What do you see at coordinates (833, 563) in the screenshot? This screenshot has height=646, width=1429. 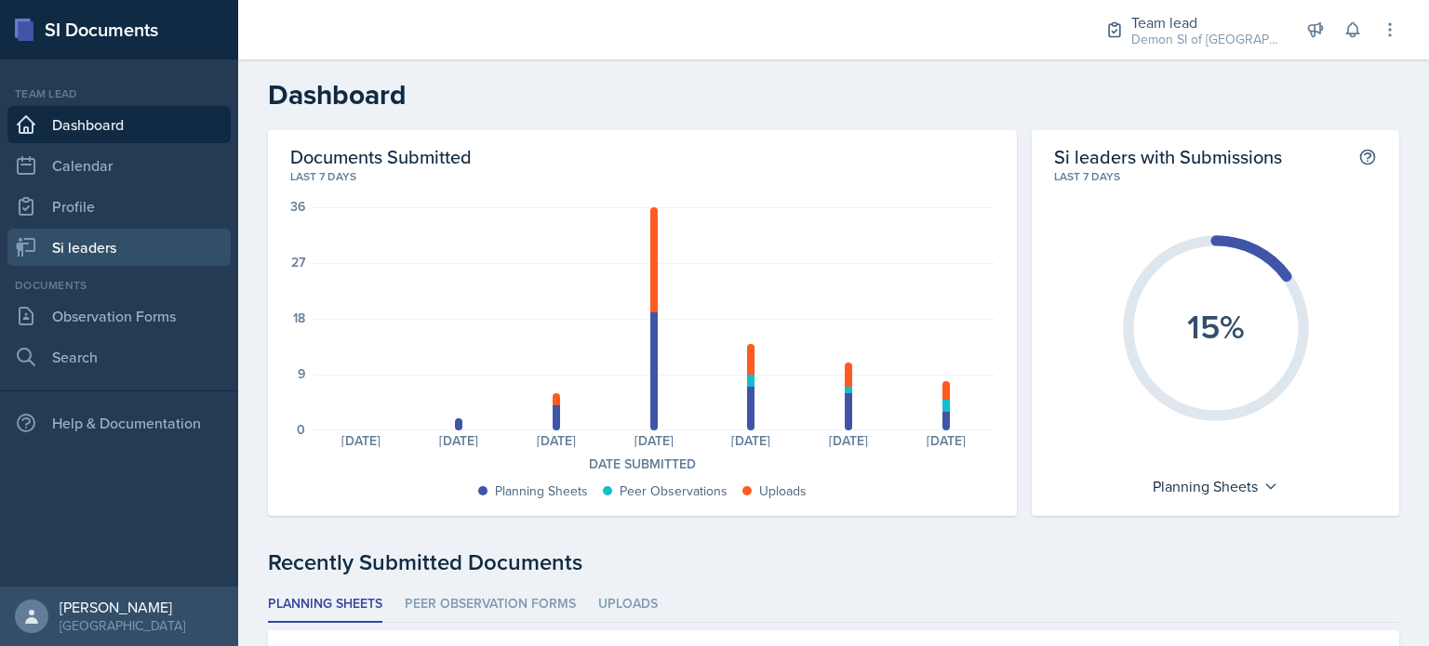 I see `div: Recently Submitted Documents` at bounding box center [833, 563].